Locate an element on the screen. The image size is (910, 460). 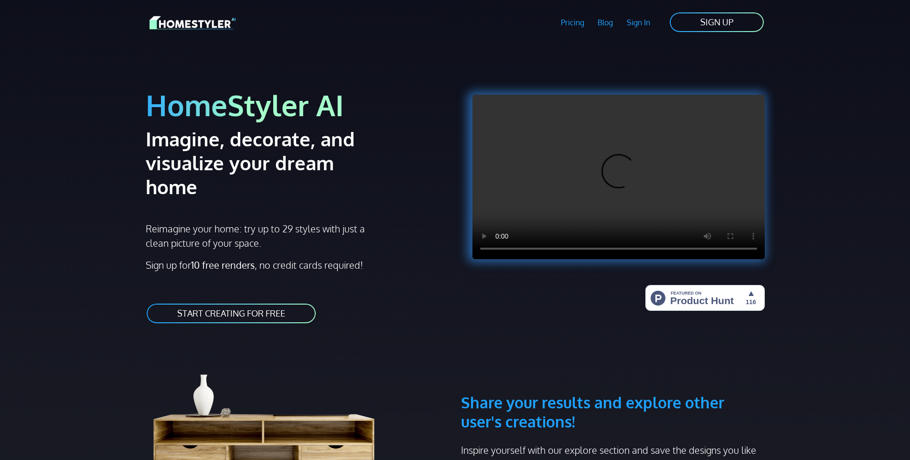
img: HomeStyler AI - Interior Design Made Easy: One Click to Your Dream Home | Product Hunt is located at coordinates (705, 298).